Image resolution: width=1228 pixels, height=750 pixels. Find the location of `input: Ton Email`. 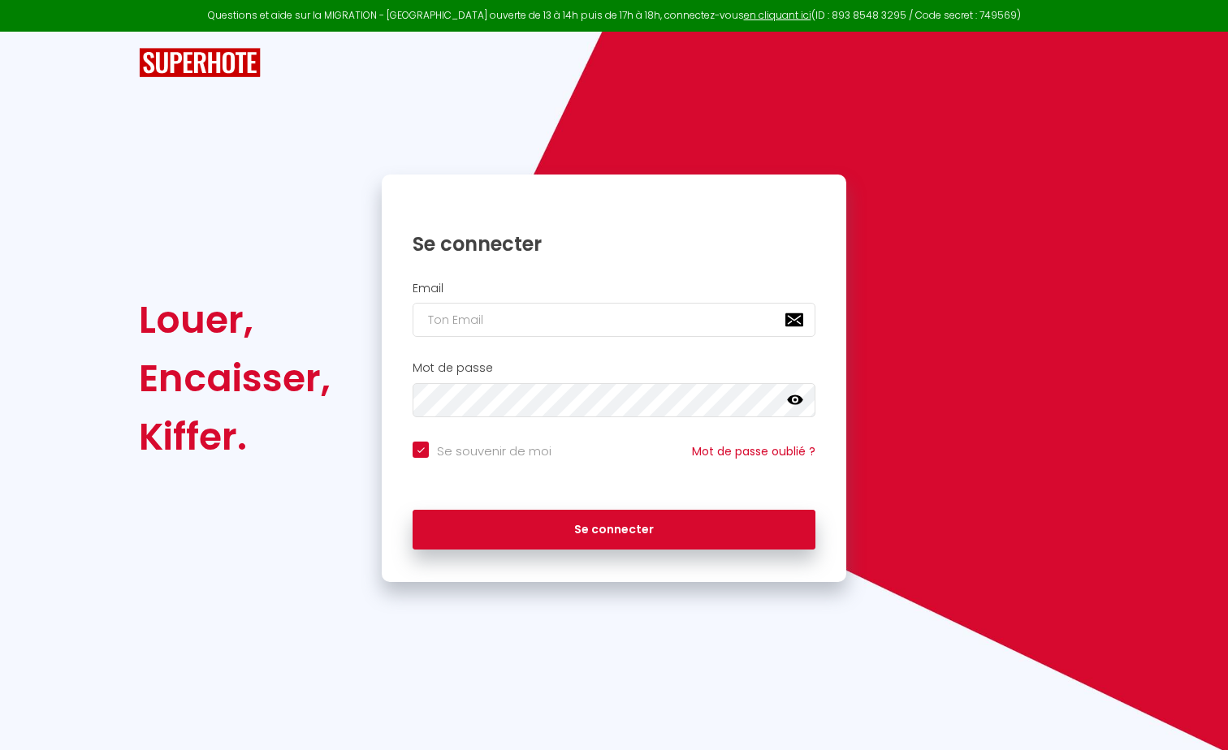

input: Ton Email is located at coordinates (614, 320).